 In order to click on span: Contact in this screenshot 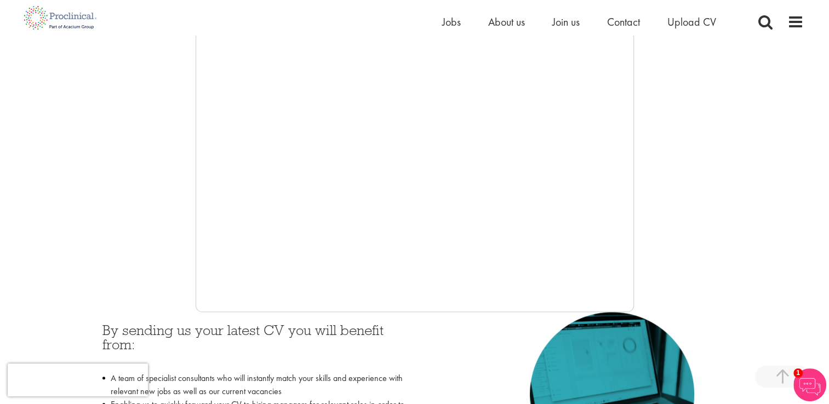, I will do `click(624, 22)`.